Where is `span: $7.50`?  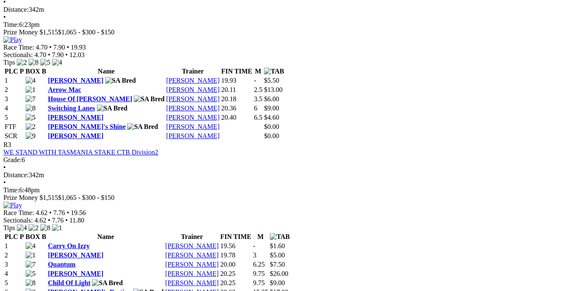 span: $7.50 is located at coordinates (277, 264).